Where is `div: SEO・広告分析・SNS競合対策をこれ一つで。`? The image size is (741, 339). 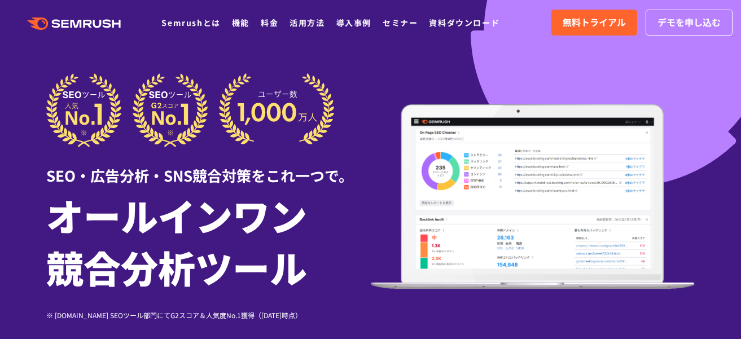
div: SEO・広告分析・SNS競合対策をこれ一つで。 is located at coordinates (208, 166).